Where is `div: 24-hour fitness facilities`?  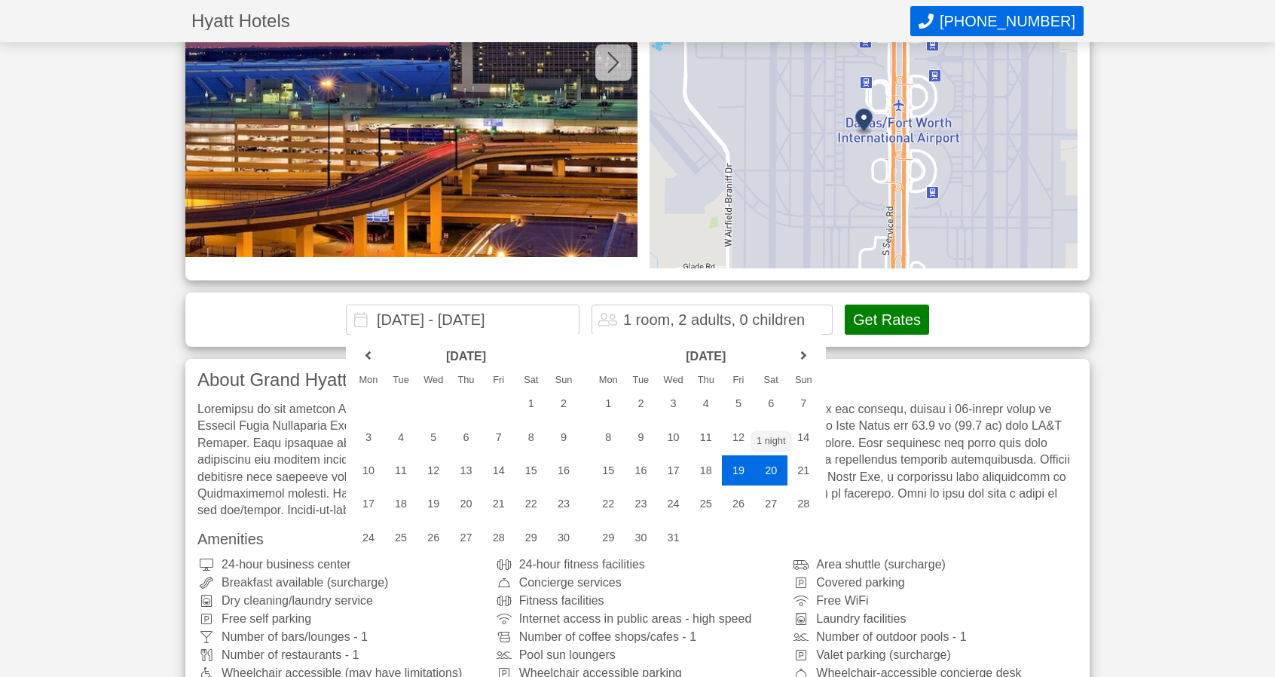 div: 24-hour fitness facilities is located at coordinates (638, 565).